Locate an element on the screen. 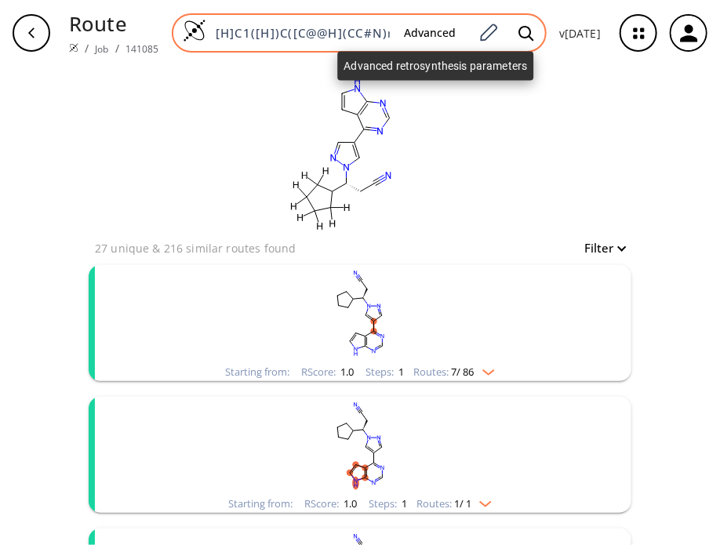  img: Logo Spaya is located at coordinates (195, 31).